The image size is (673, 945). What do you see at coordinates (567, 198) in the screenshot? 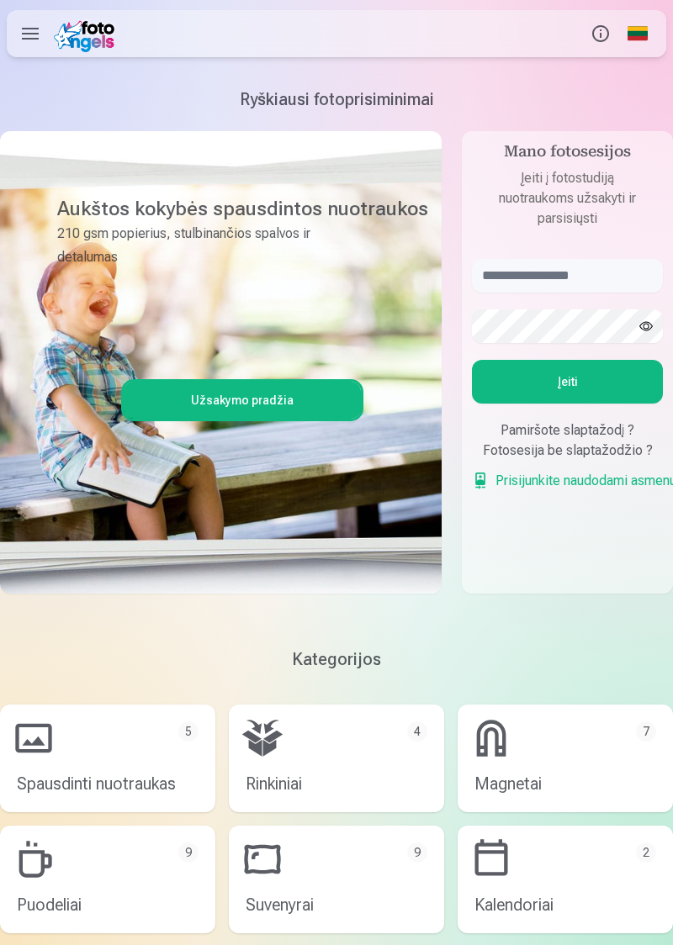
I see `p: Įeiti į fotostudiją nuotraukoms užsakyti ir parsisiųsti` at bounding box center [567, 198].